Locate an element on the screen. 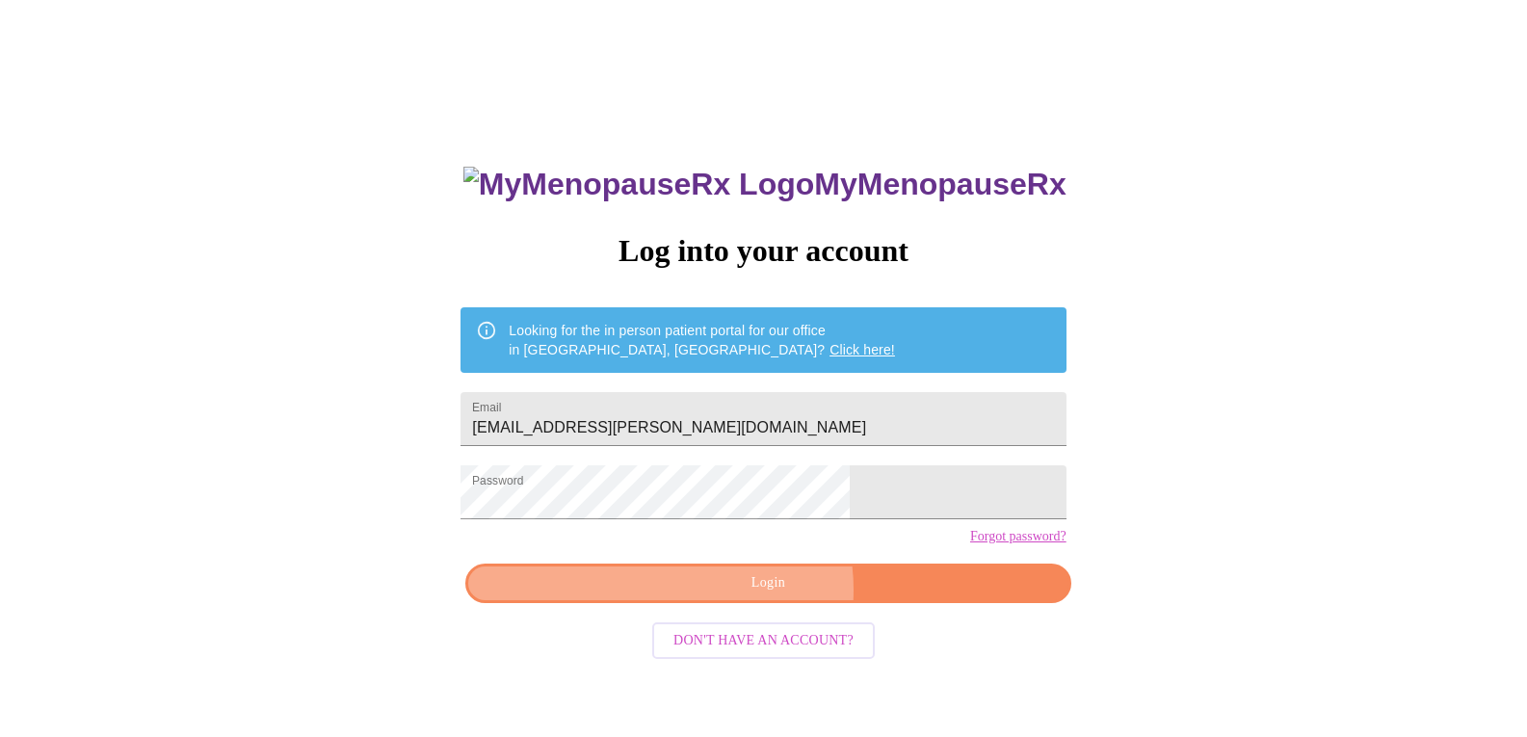 The width and height of the screenshot is (1527, 737). h3: MyMenopauseRx is located at coordinates (765, 184).